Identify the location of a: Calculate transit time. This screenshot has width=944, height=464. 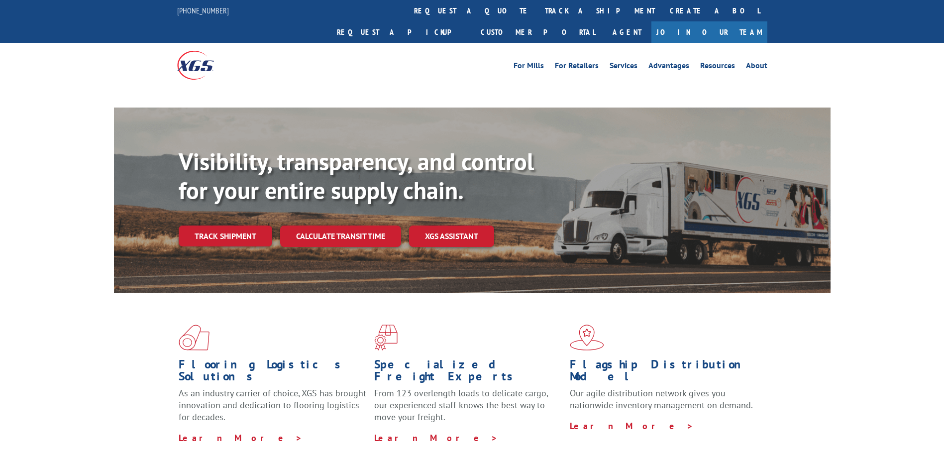
(340, 236).